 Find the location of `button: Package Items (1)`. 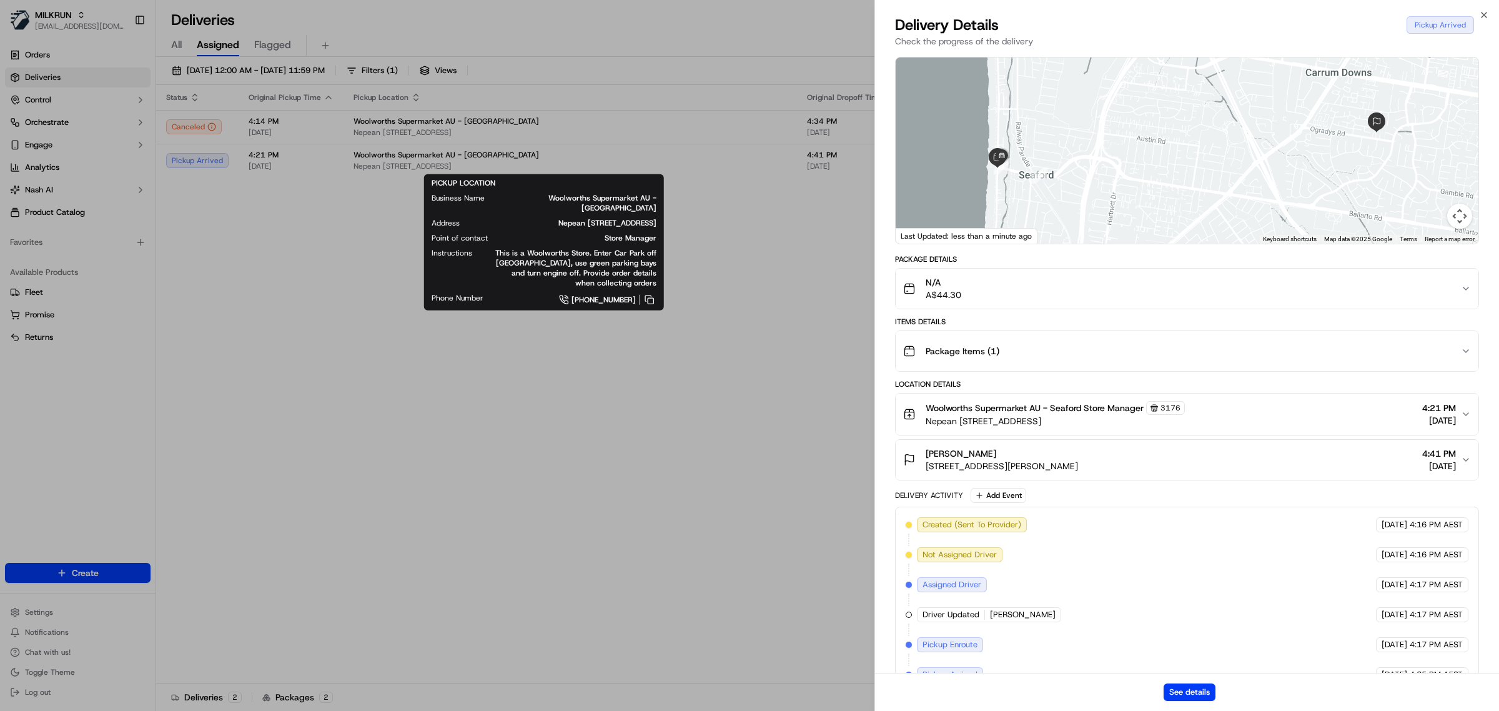

button: Package Items (1) is located at coordinates (1187, 351).